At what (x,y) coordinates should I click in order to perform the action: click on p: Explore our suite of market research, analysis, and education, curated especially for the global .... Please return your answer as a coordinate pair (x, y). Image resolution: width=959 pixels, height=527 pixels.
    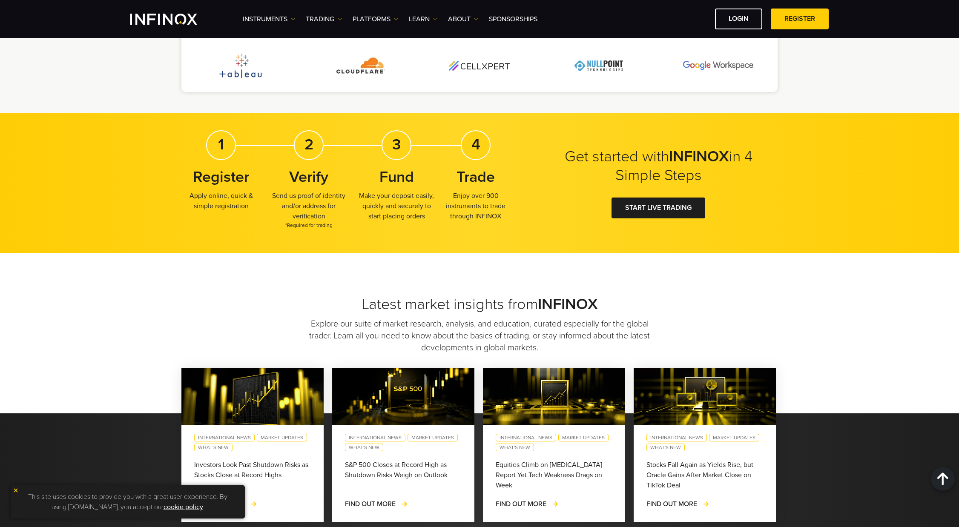
    Looking at the image, I should click on (479, 336).